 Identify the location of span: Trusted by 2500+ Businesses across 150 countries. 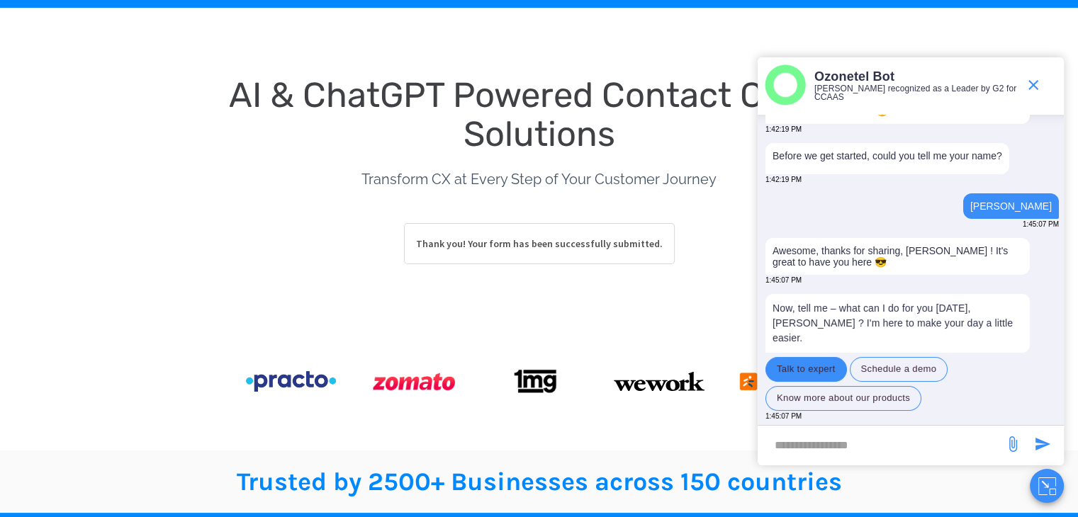
(539, 482).